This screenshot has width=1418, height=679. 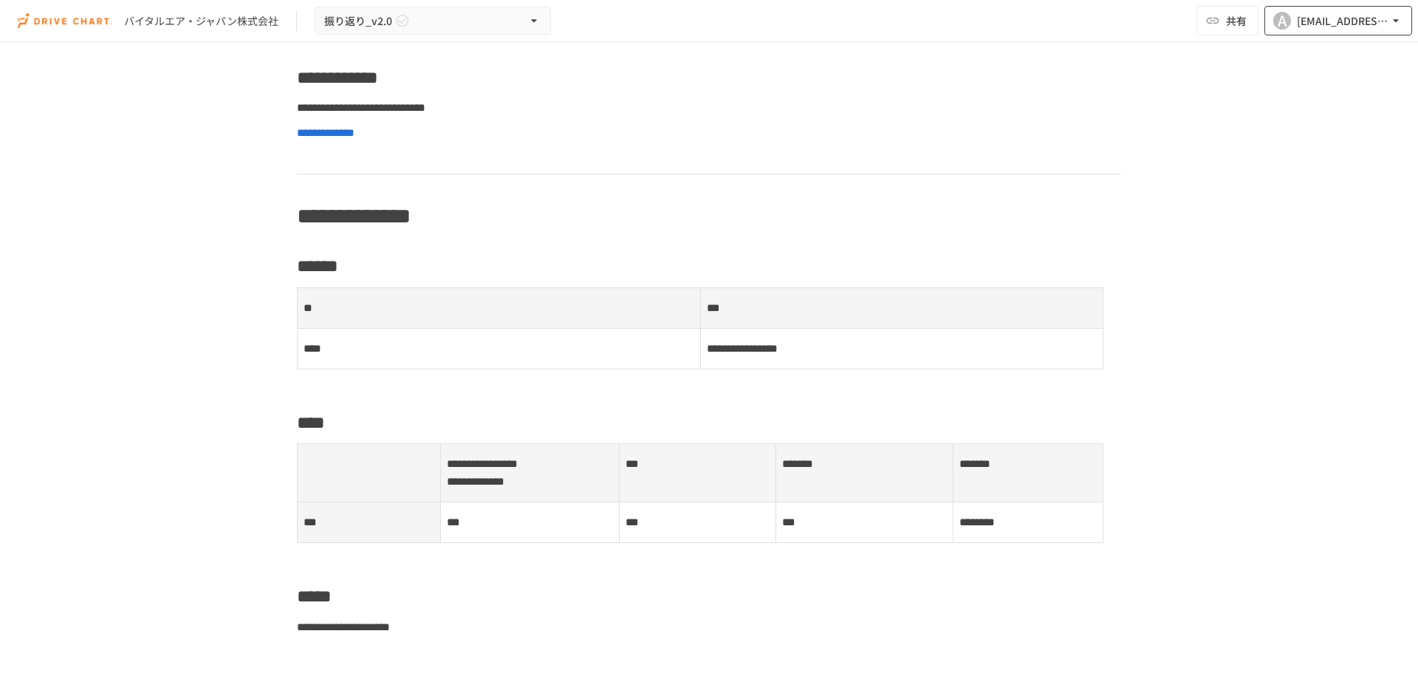 What do you see at coordinates (1236, 21) in the screenshot?
I see `span: 共有` at bounding box center [1236, 21].